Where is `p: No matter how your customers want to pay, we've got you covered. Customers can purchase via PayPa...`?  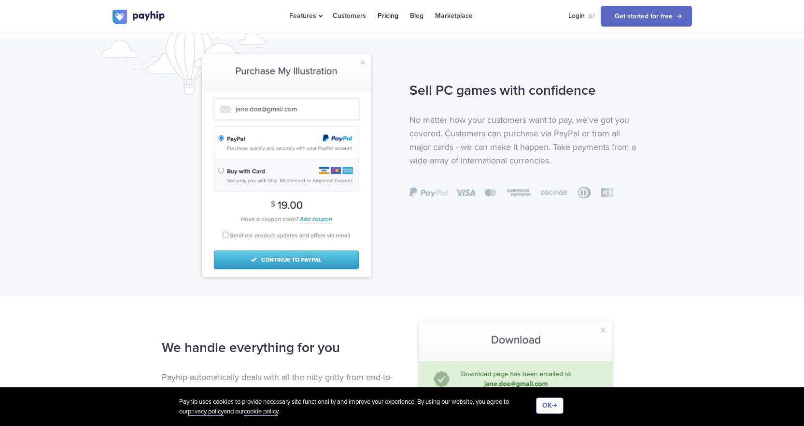
p: No matter how your customers want to pay, we've got you covered. Customers can purchase via PayPa... is located at coordinates (526, 140).